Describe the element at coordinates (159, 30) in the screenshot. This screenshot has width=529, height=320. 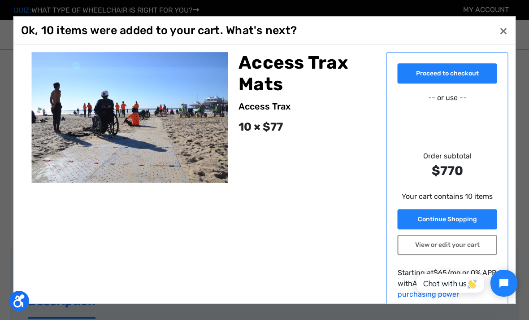
I see `h1: Ok, 10 items were added to your cart. What's next?` at that location.